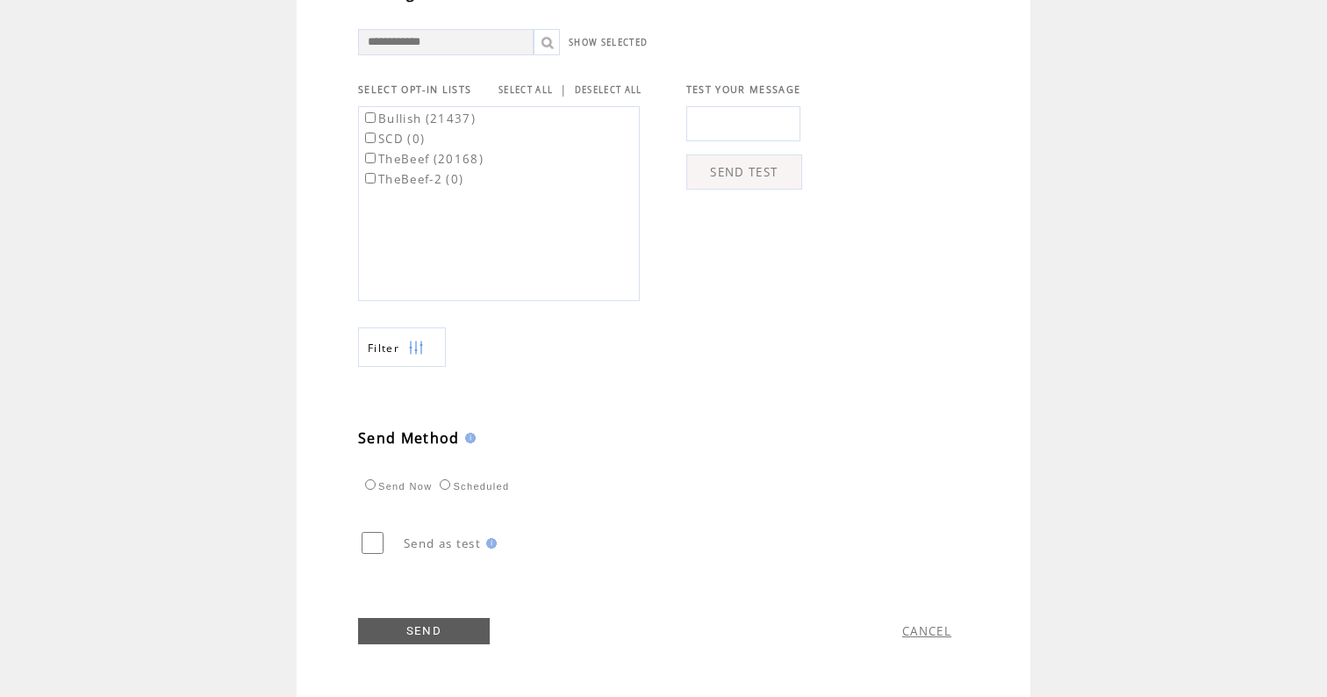 The width and height of the screenshot is (1327, 697). I want to click on label: Send Now, so click(396, 486).